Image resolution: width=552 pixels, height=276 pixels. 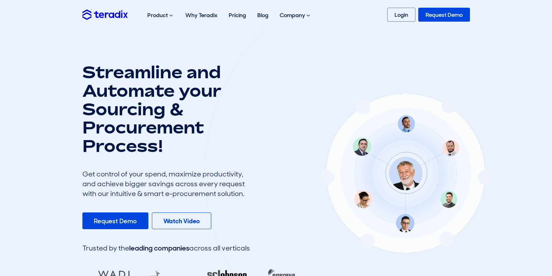 What do you see at coordinates (401, 15) in the screenshot?
I see `a: Login` at bounding box center [401, 15].